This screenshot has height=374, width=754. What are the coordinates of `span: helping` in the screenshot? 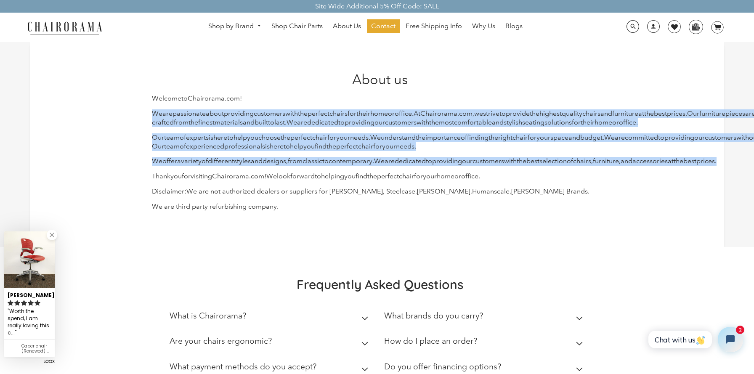 It's located at (333, 176).